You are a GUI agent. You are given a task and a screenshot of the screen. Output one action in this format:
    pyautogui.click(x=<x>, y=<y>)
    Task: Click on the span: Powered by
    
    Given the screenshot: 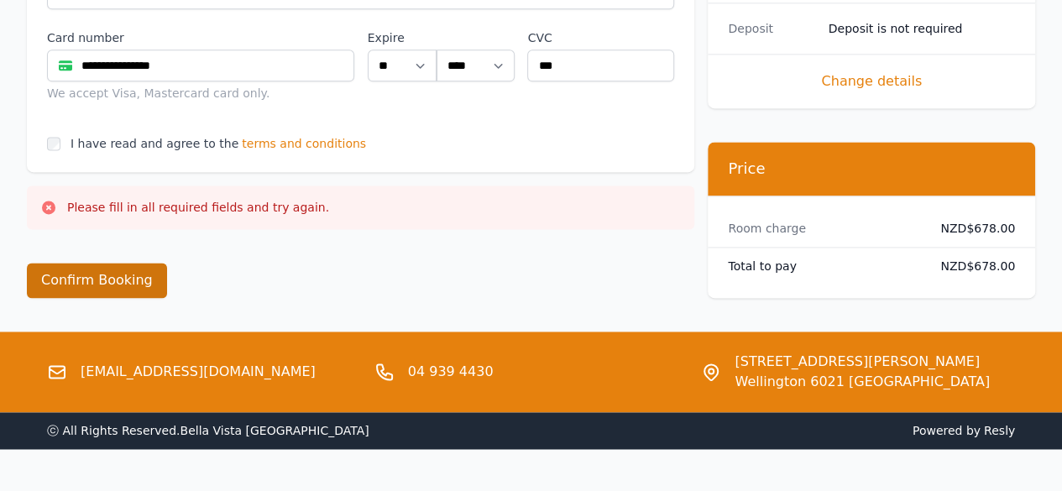 What is the action you would take?
    pyautogui.click(x=777, y=431)
    